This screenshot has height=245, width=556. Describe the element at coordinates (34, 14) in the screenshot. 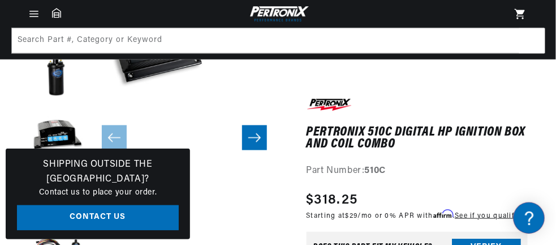

I see `summary: Menu` at that location.